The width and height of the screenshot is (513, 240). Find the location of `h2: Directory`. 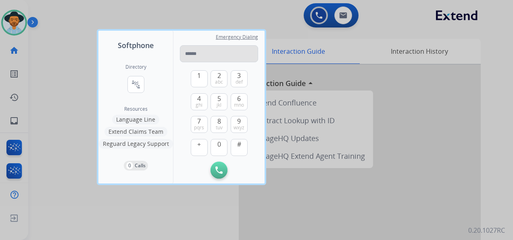

h2: Directory is located at coordinates (136, 67).